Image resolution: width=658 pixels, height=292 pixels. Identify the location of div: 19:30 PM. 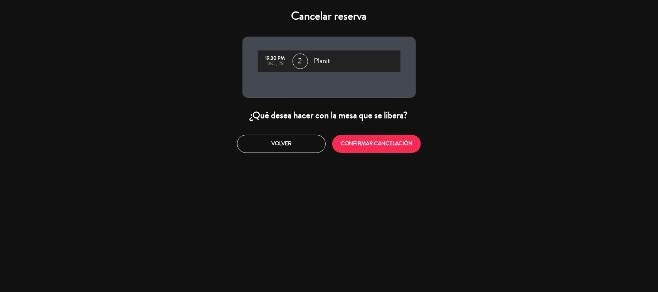
(275, 59).